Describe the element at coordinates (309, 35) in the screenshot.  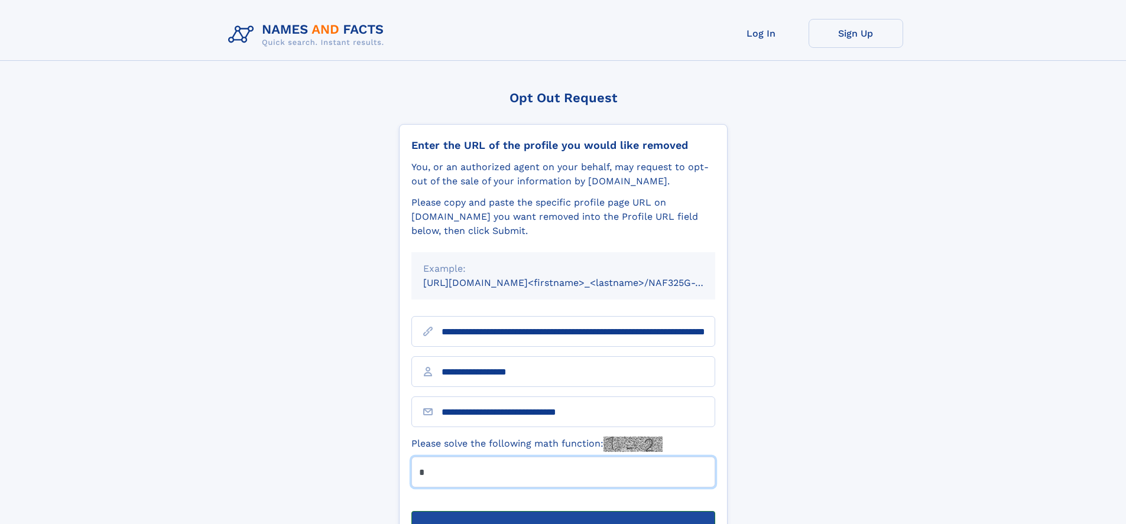
I see `img: Logo Names and Facts` at that location.